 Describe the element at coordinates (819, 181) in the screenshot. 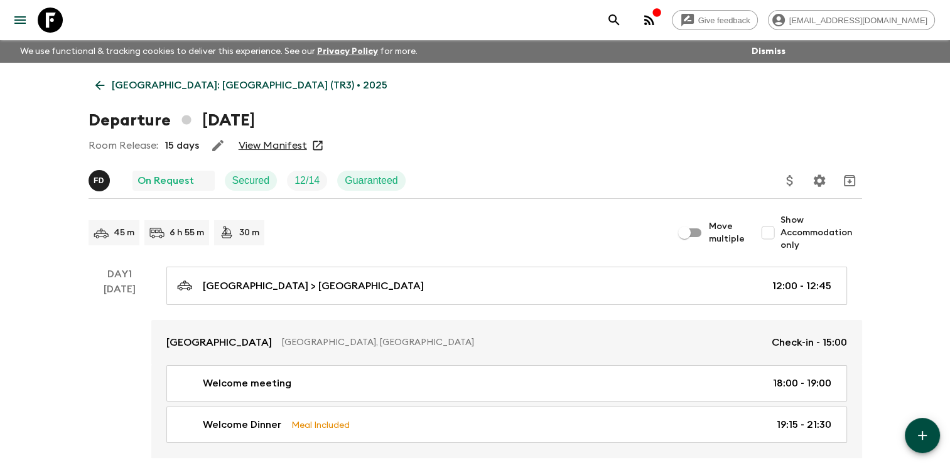

I see `button: Settings` at that location.